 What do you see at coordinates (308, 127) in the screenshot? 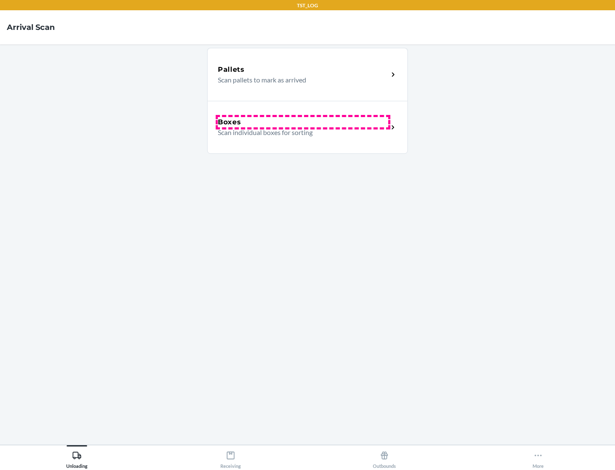
I see `a: BoxesScan individual boxes for sorting` at bounding box center [308, 127].